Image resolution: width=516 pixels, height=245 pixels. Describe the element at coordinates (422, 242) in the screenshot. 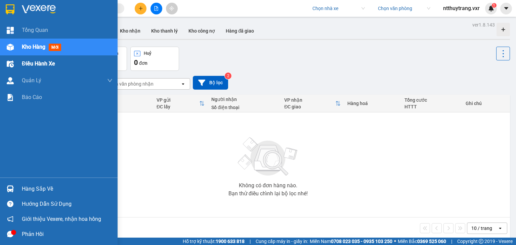

I see `span: Miền Bắc` at that location.